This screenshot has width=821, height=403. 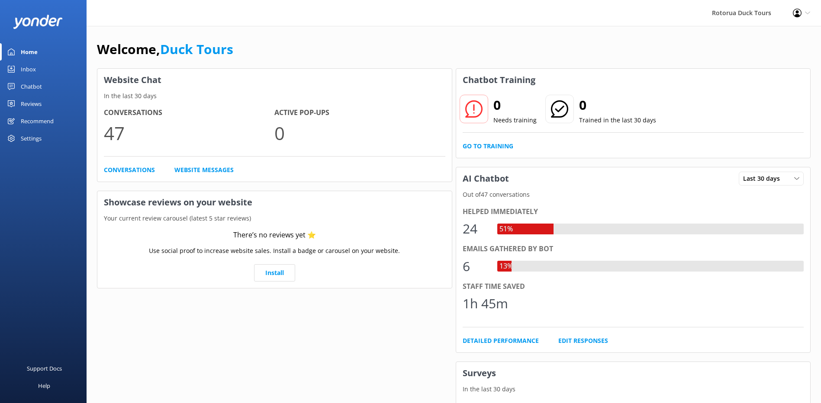 What do you see at coordinates (274, 203) in the screenshot?
I see `h3: Showcase reviews on your website` at bounding box center [274, 203].